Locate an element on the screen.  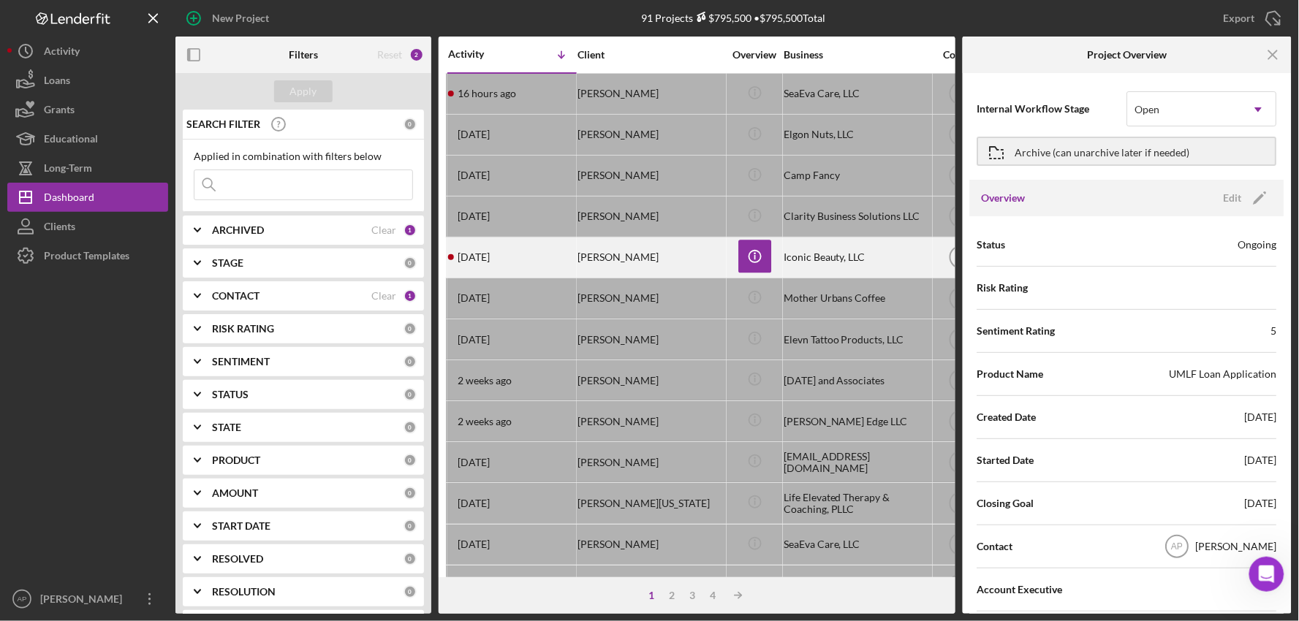
div: Iconic Beauty, LLC is located at coordinates (857, 257).